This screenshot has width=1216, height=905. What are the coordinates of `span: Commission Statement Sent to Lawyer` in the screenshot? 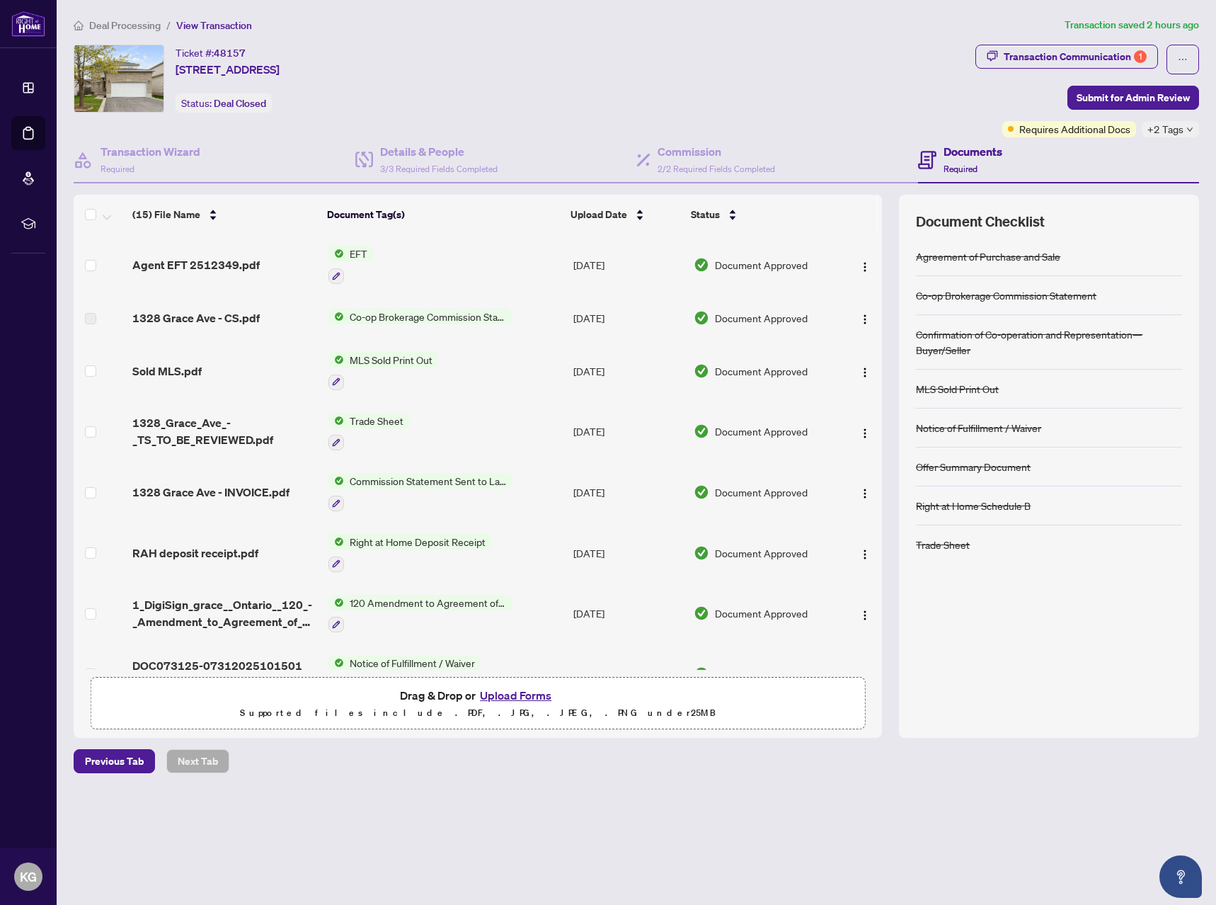 It's located at (428, 481).